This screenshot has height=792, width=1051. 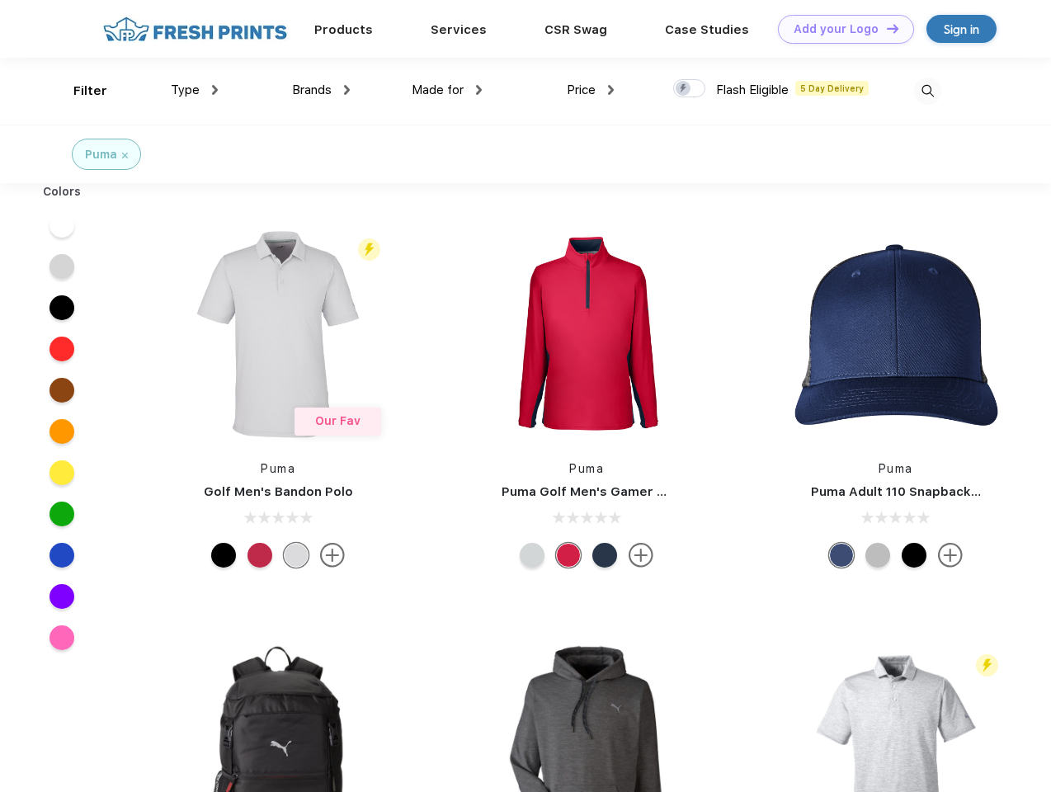 What do you see at coordinates (831, 88) in the screenshot?
I see `span: 5 Day Delivery` at bounding box center [831, 88].